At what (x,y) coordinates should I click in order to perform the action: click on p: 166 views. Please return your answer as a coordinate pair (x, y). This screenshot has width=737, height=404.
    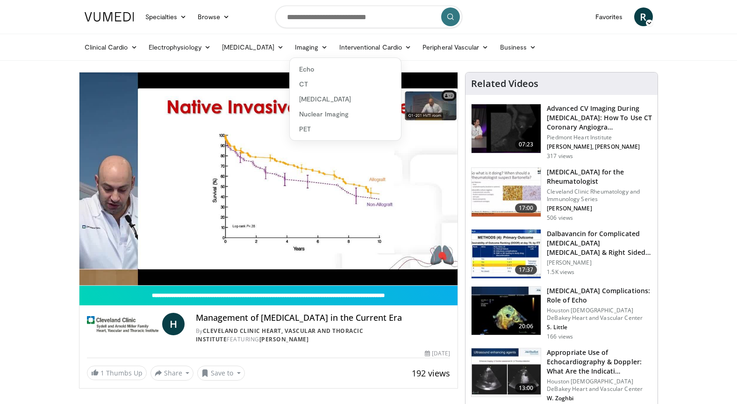
    Looking at the image, I should click on (560, 337).